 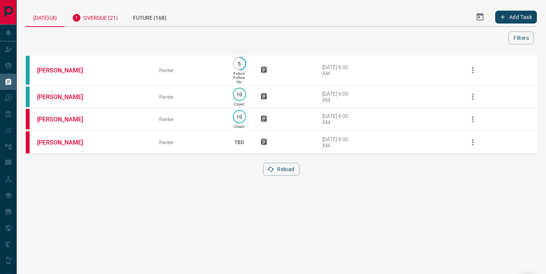 What do you see at coordinates (239, 77) in the screenshot?
I see `p: Future Follow Up` at bounding box center [239, 77].